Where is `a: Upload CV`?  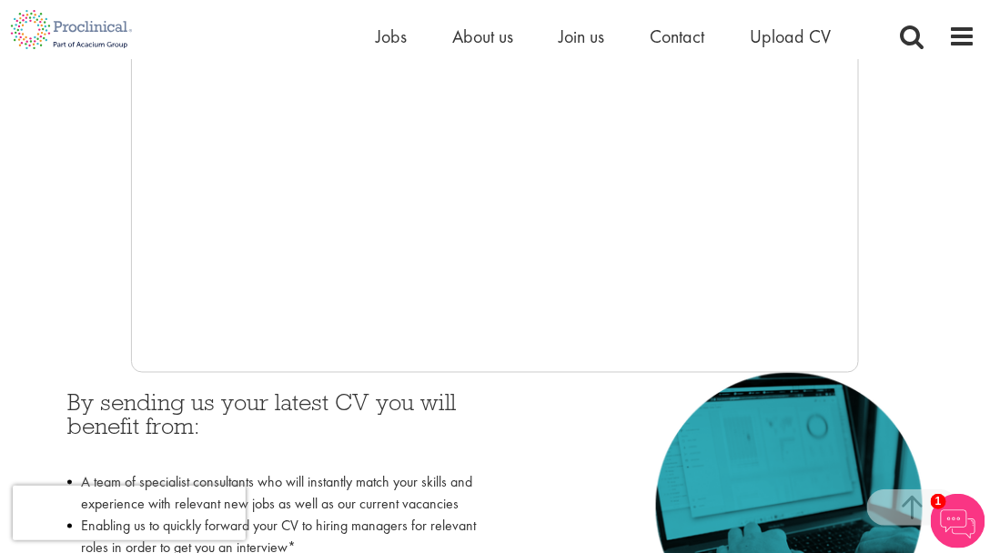 a: Upload CV is located at coordinates (790, 36).